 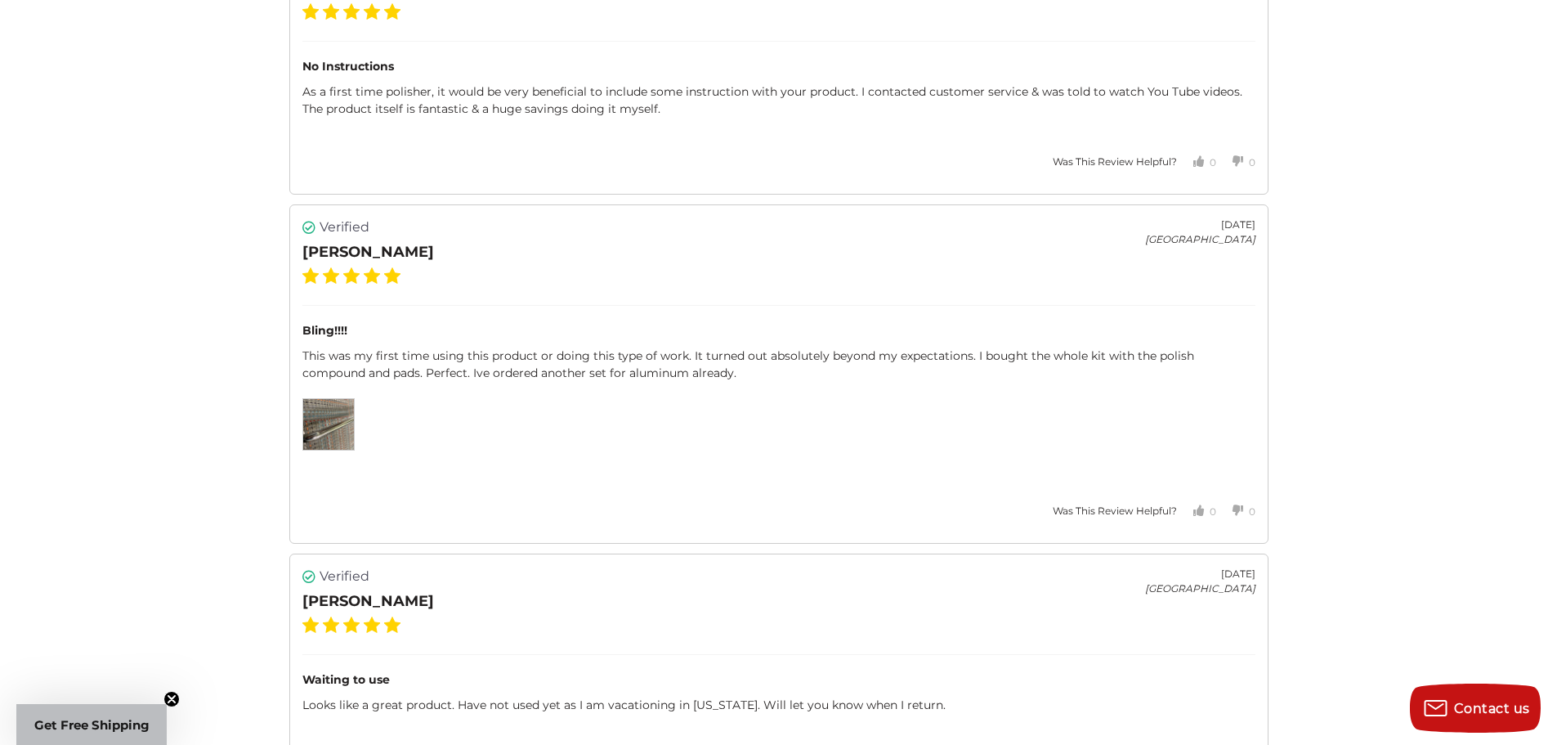 What do you see at coordinates (779, 66) in the screenshot?
I see `div: No Instructions` at bounding box center [779, 66].